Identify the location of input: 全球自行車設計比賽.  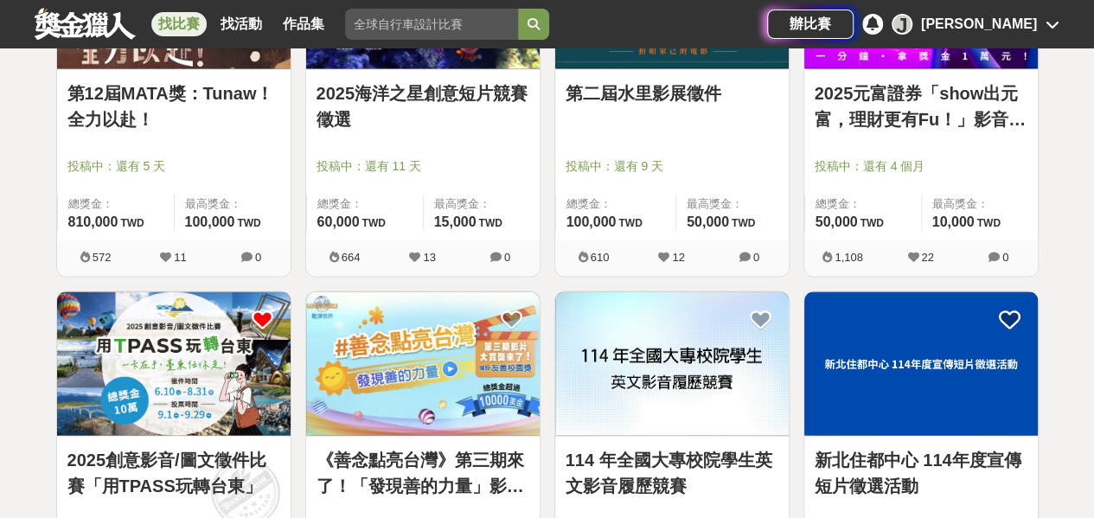
(431, 24).